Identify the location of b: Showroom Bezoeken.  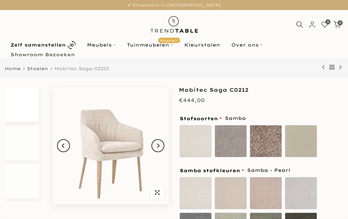
(43, 54).